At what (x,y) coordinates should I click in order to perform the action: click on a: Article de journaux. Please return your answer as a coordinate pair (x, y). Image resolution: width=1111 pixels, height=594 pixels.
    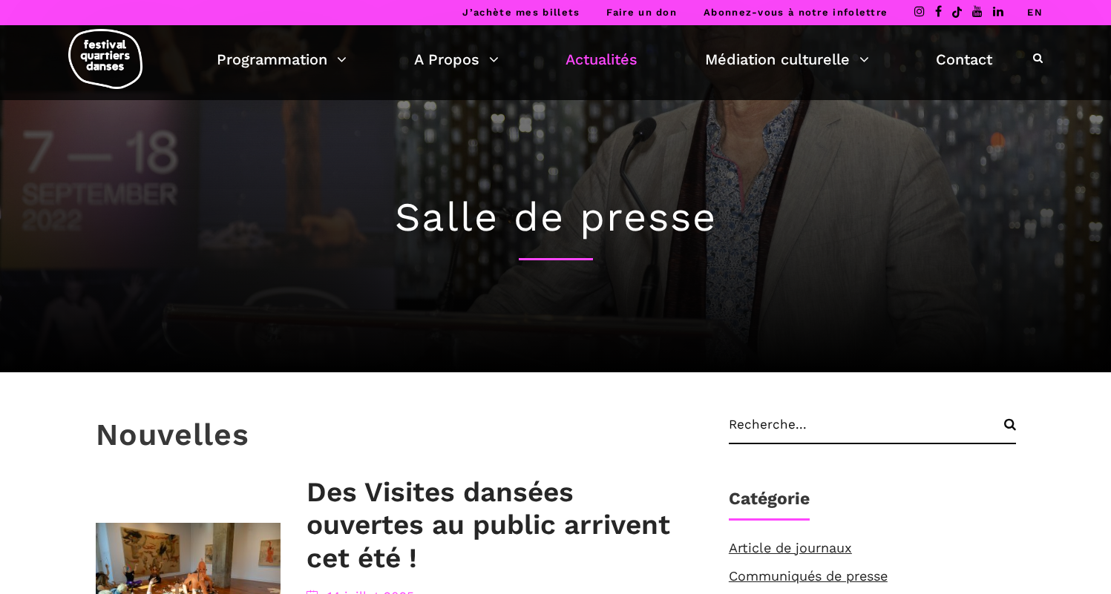
    Looking at the image, I should click on (790, 548).